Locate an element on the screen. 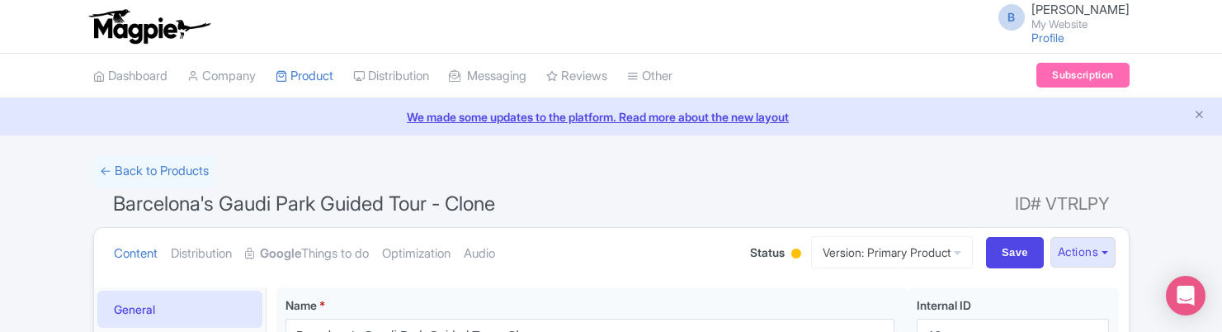 The image size is (1222, 332). span: Barcelona's Gaudi Park Guided Tour - Clone is located at coordinates (304, 203).